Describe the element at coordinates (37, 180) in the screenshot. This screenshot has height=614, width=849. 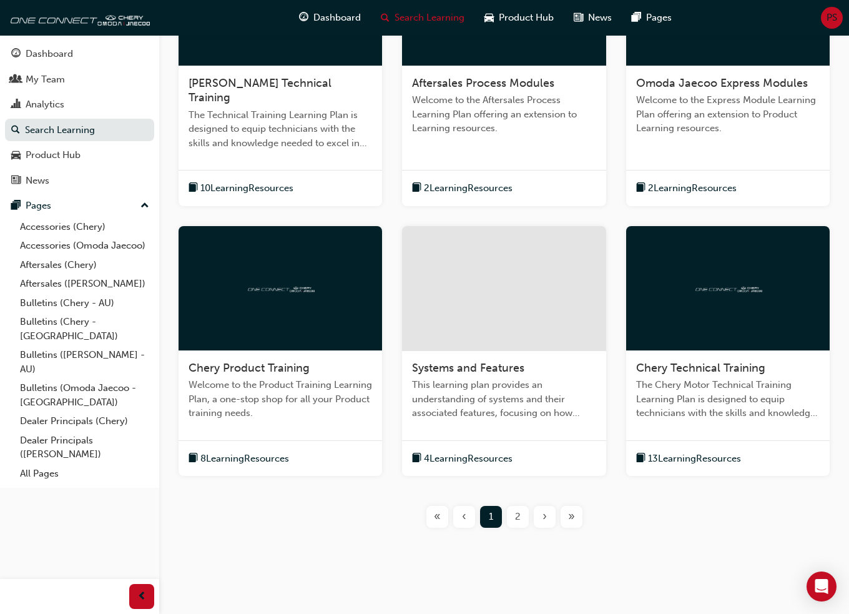
I see `div: News` at that location.